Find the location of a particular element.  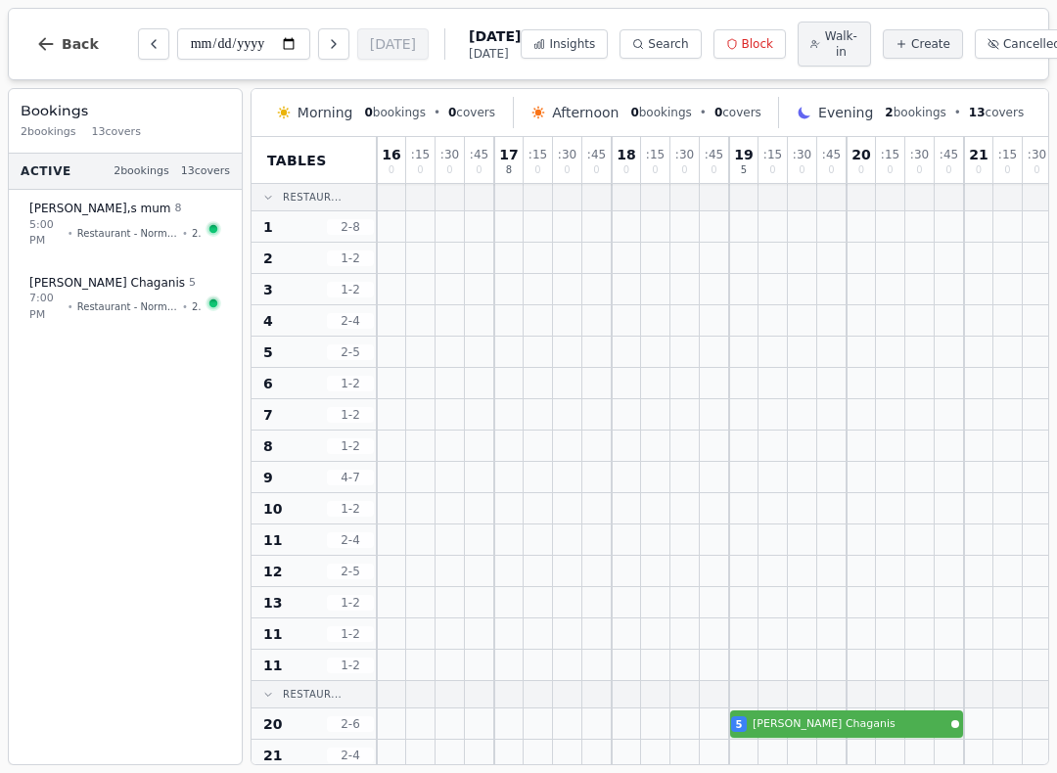

span: 16 is located at coordinates (390, 155).